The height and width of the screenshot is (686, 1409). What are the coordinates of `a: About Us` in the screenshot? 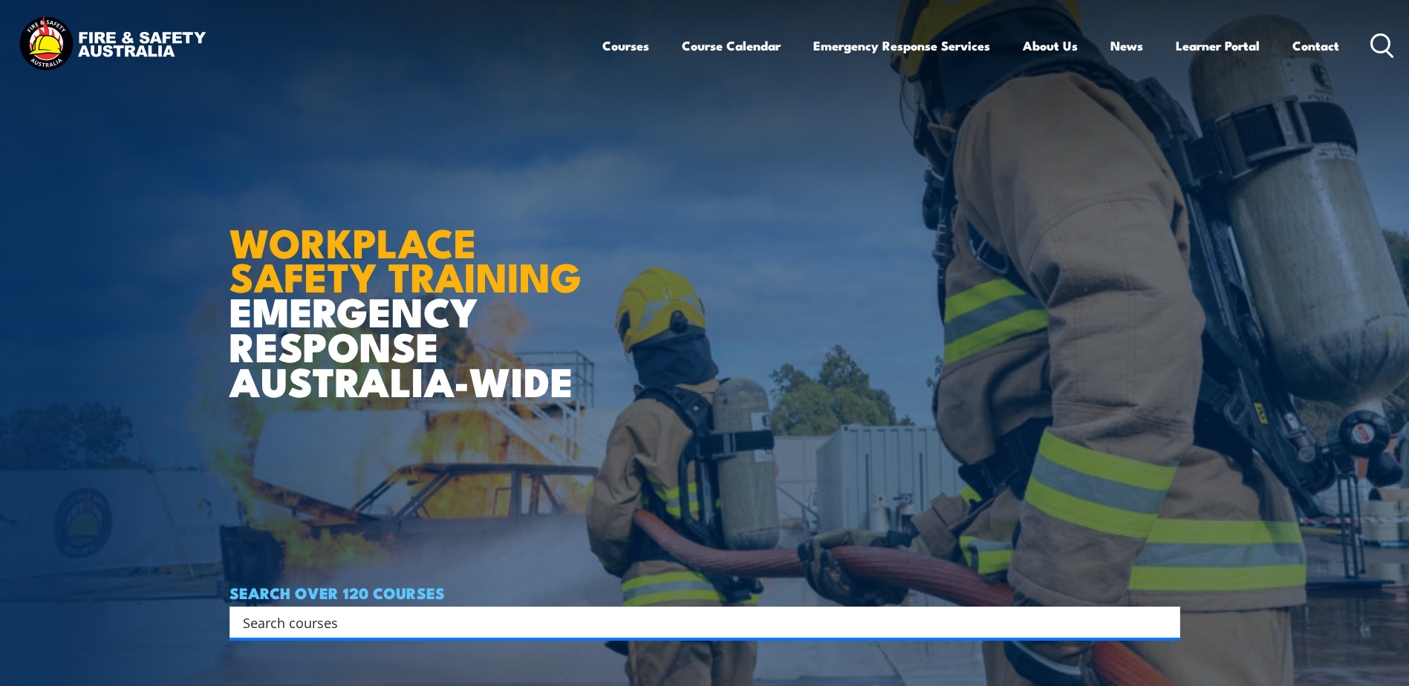 It's located at (1050, 45).